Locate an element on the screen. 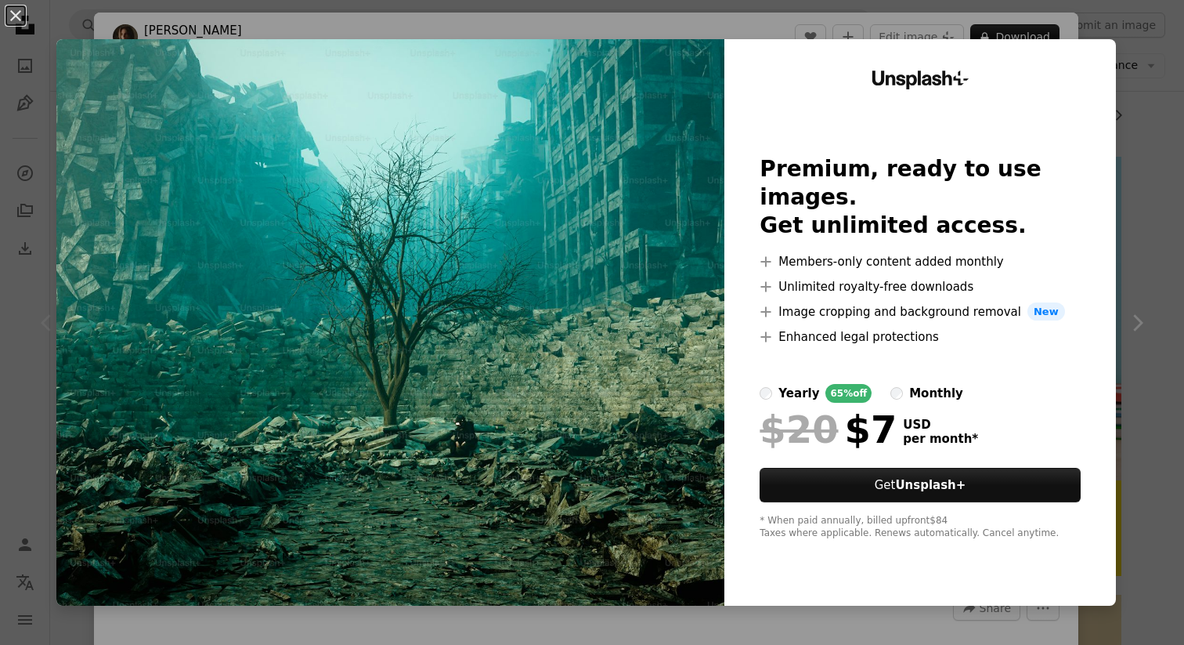 This screenshot has height=645, width=1184. h2: Premium, ready to use images. Get unlimited access. is located at coordinates (920, 197).